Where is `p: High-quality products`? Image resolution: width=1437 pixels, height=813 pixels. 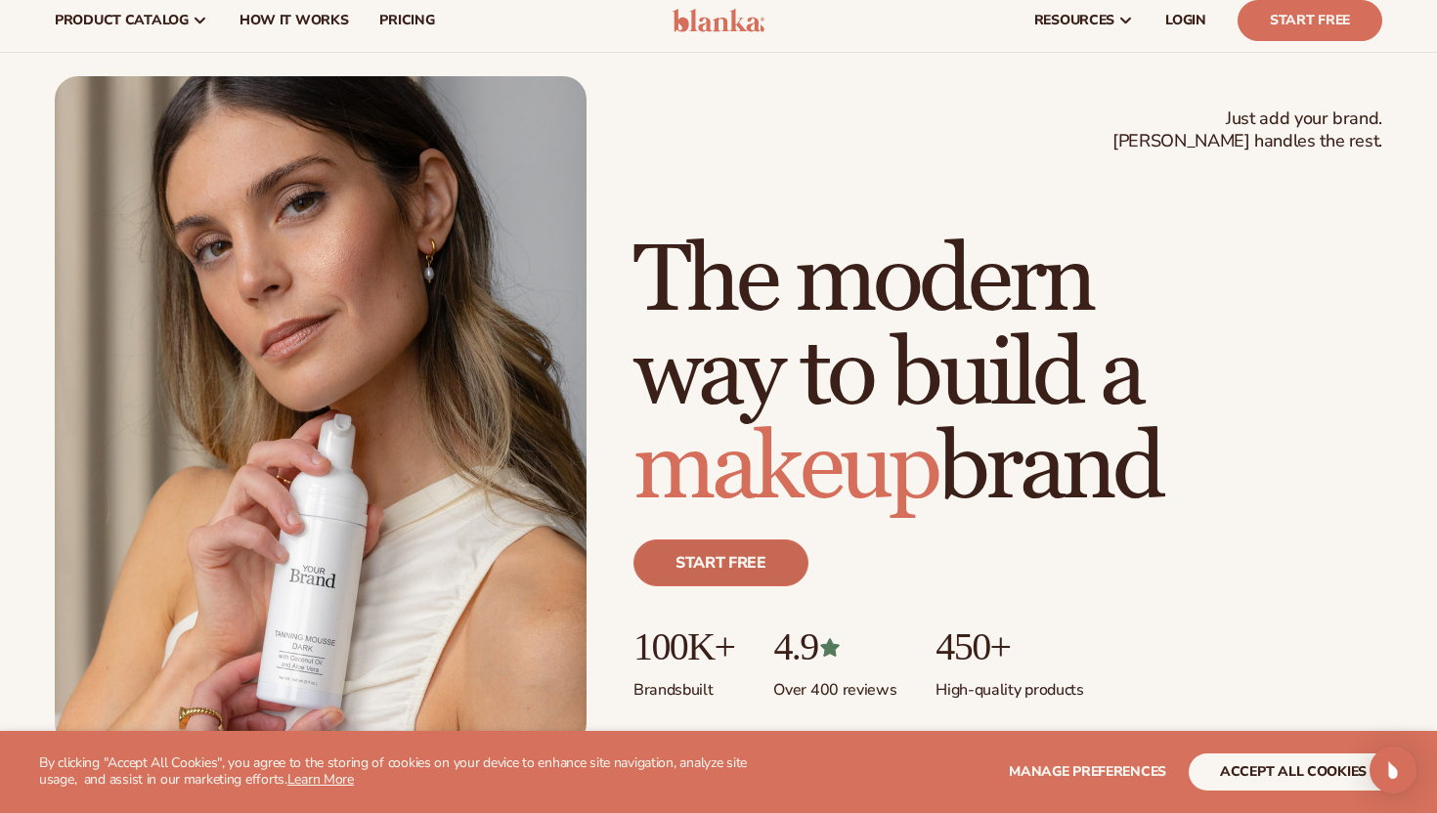
p: High-quality products is located at coordinates (1008, 684).